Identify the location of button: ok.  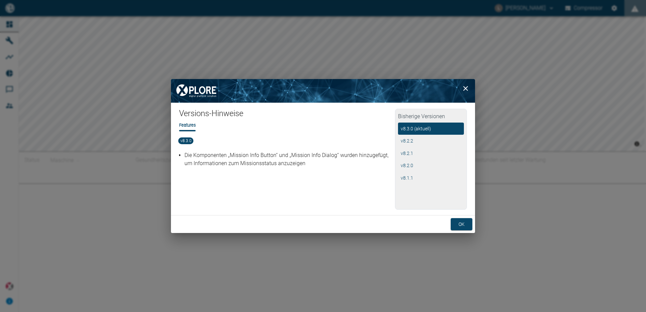
(461, 224).